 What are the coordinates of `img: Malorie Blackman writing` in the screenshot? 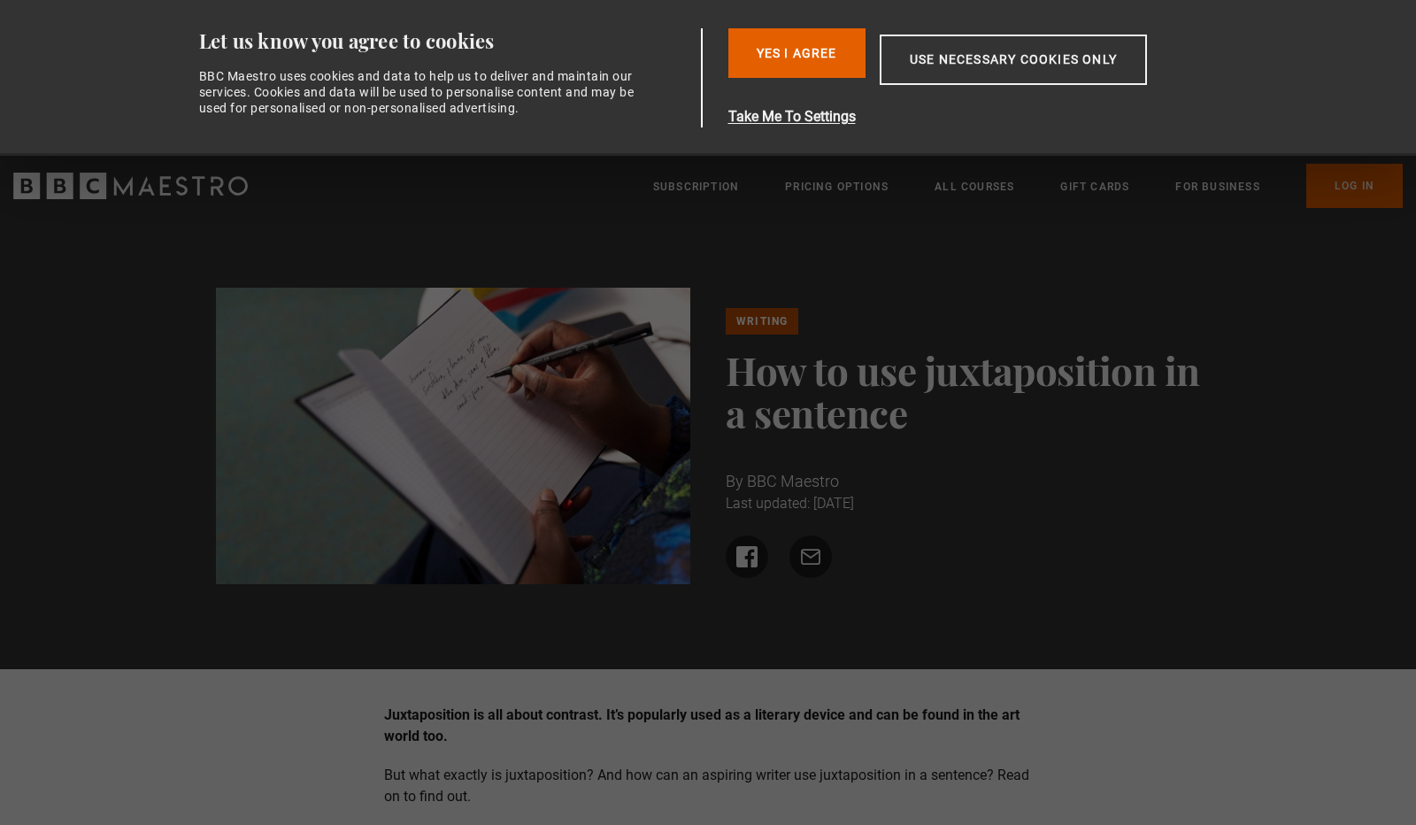 It's located at (453, 435).